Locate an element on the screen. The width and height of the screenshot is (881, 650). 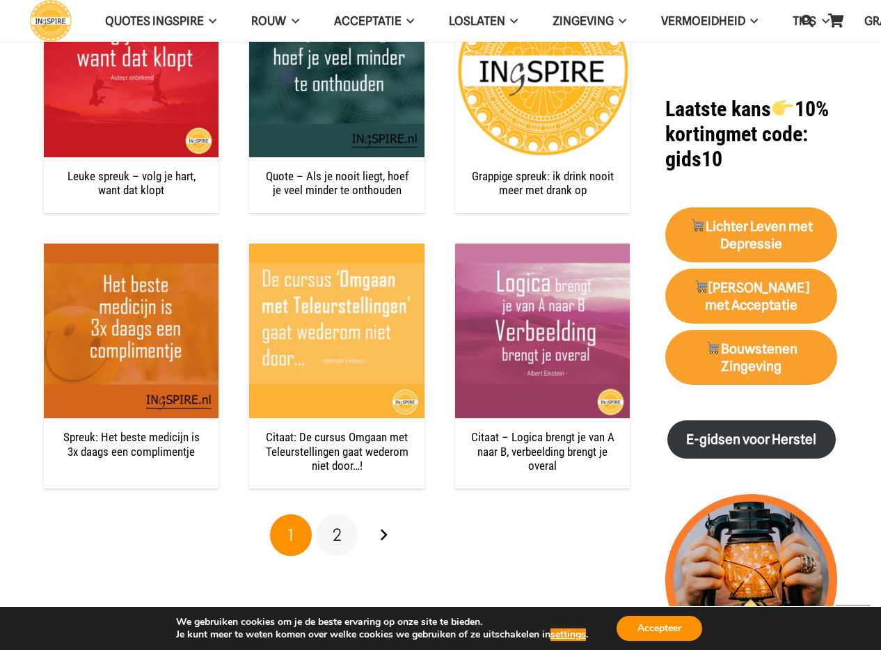
a: Pagina 2 is located at coordinates (337, 535).